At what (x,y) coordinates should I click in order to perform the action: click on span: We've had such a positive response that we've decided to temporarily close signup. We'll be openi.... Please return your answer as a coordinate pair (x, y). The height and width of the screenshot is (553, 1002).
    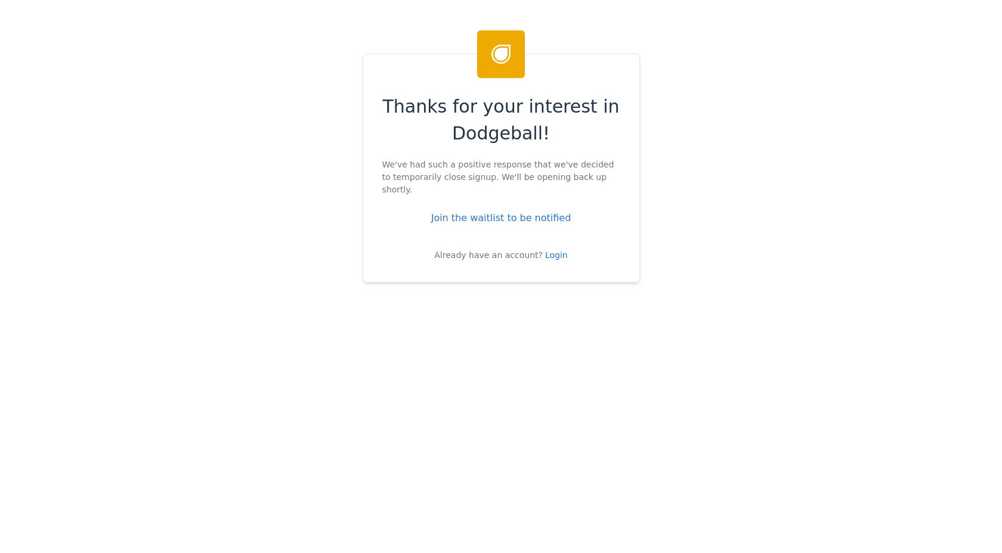
    Looking at the image, I should click on (501, 177).